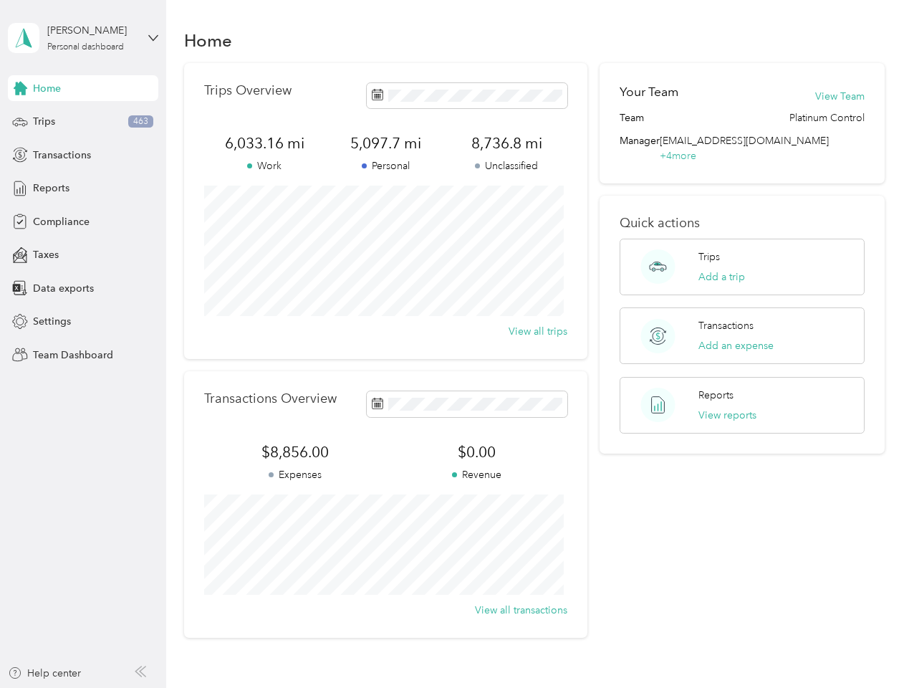 Image resolution: width=909 pixels, height=688 pixels. Describe the element at coordinates (44, 673) in the screenshot. I see `div: Help center` at that location.